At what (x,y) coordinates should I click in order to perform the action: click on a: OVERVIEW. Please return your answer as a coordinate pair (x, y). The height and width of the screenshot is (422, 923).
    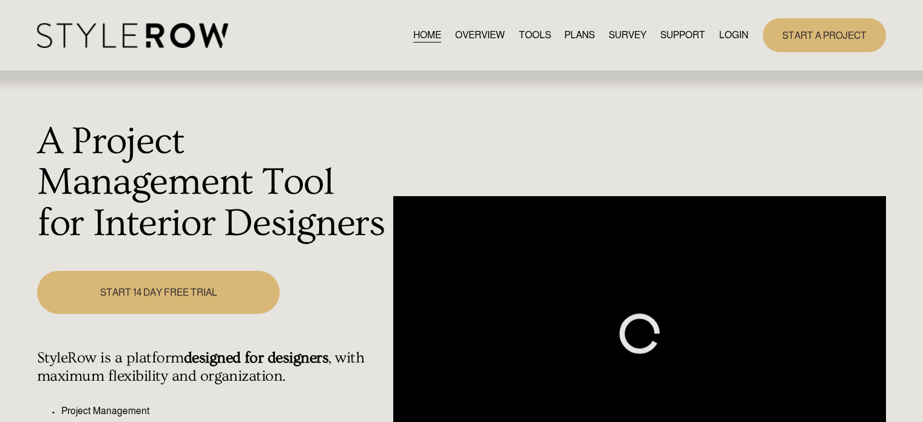
    Looking at the image, I should click on (480, 35).